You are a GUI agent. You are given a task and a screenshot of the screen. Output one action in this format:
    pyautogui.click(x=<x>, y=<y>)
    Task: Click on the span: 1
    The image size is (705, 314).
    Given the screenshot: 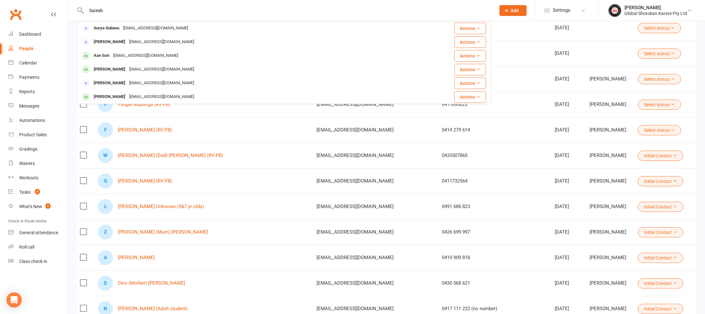 What is the action you would take?
    pyautogui.click(x=48, y=206)
    